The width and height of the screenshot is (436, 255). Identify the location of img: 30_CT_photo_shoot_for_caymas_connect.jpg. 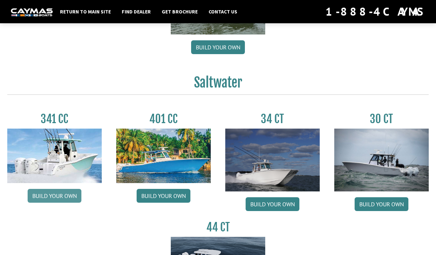
(381, 160).